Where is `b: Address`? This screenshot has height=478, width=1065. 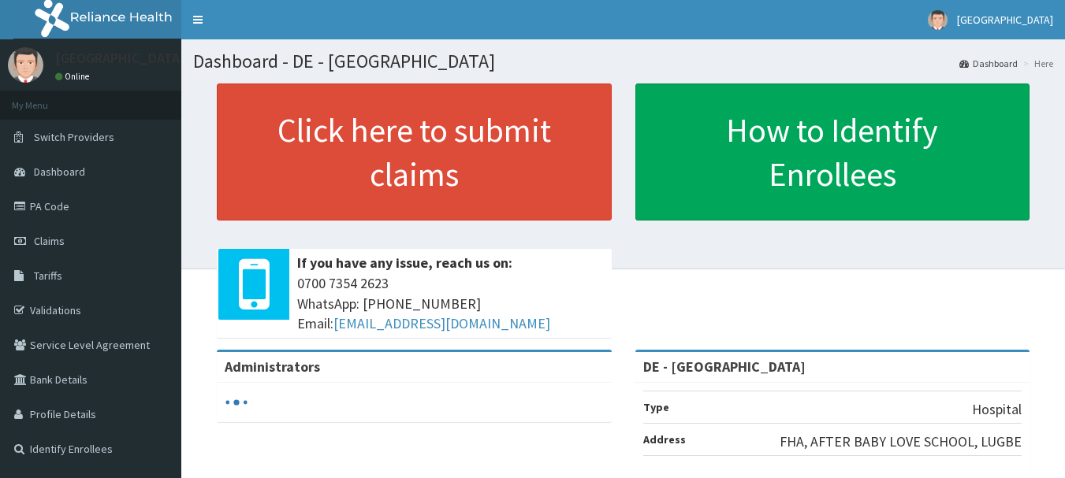
b: Address is located at coordinates (664, 440).